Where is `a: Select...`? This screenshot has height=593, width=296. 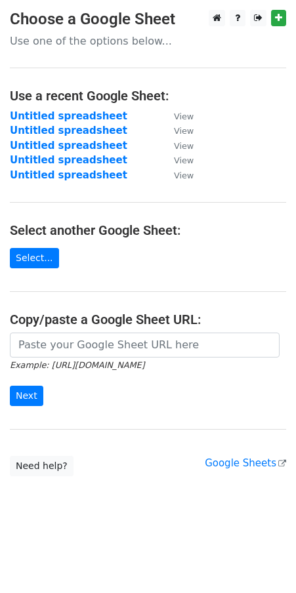 a: Select... is located at coordinates (34, 258).